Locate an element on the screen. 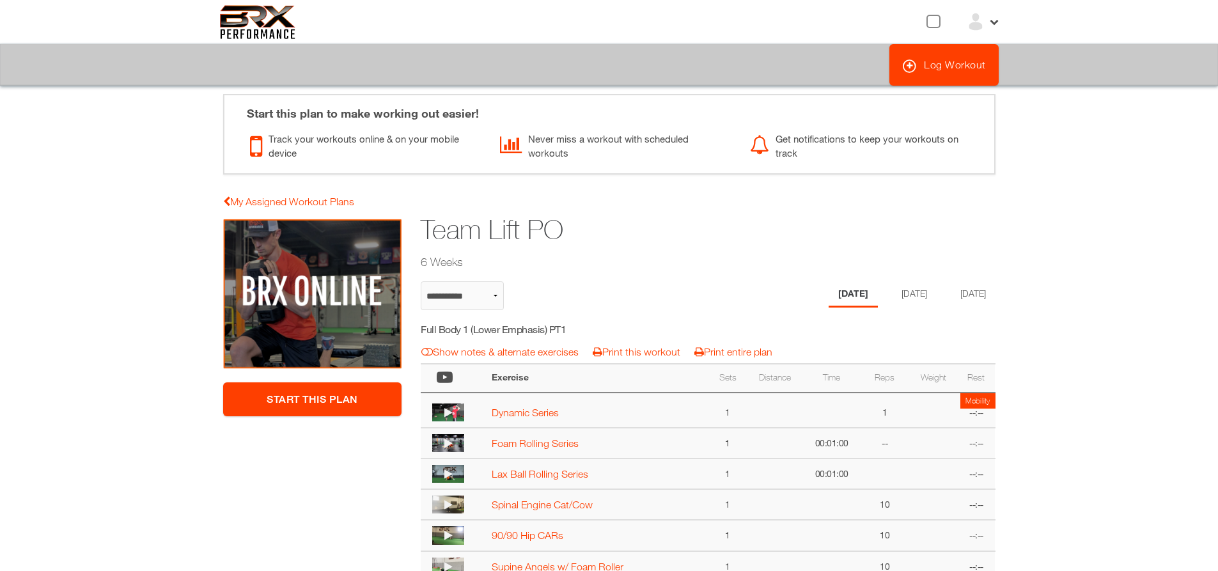 The width and height of the screenshot is (1218, 571). div: Get notifications to keep your workouts on track is located at coordinates (865, 144).